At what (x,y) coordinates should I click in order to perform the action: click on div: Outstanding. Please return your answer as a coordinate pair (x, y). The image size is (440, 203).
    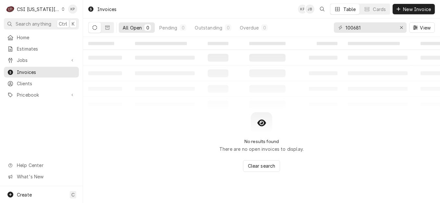
    Looking at the image, I should click on (208, 28).